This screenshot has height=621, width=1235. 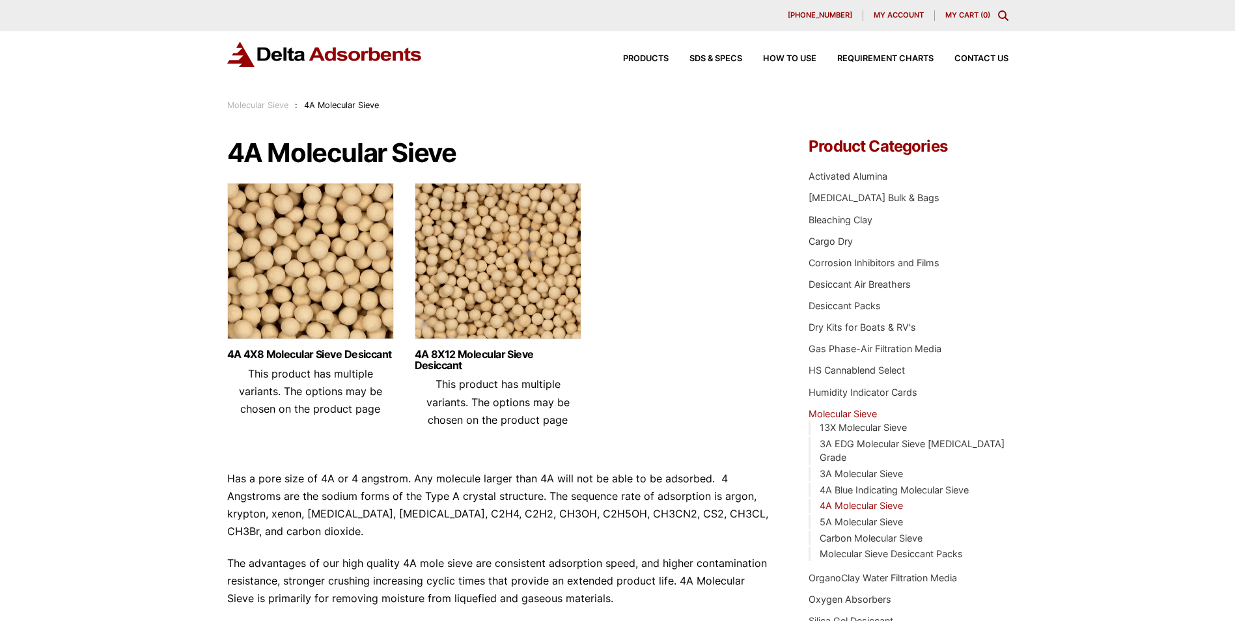 What do you see at coordinates (968, 15) in the screenshot?
I see `a: My Cart (0)` at bounding box center [968, 15].